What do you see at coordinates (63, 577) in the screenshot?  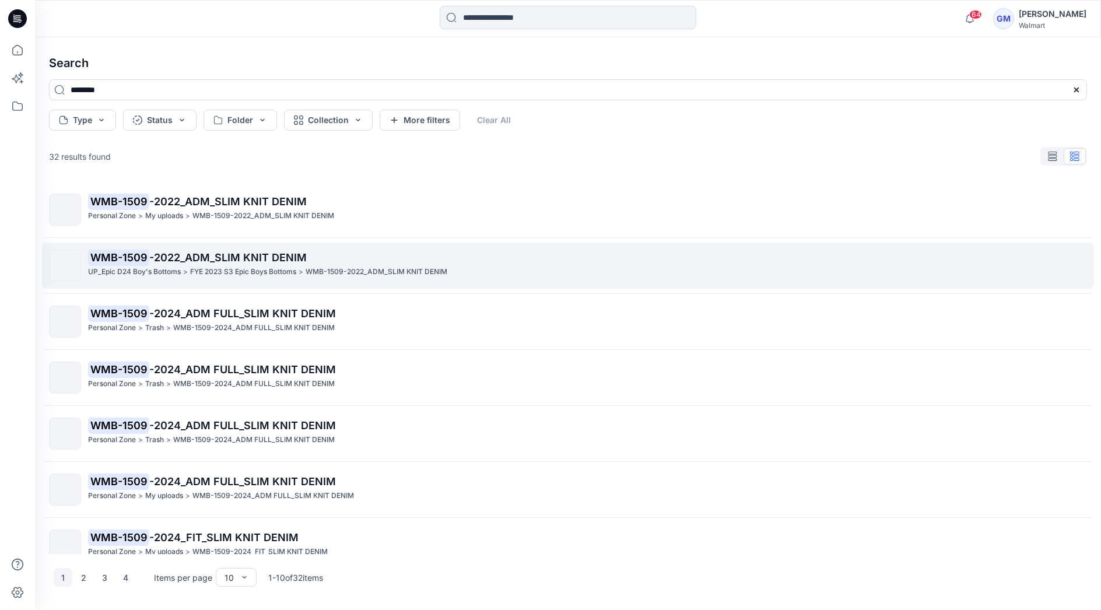 I see `button: 1` at bounding box center [63, 577].